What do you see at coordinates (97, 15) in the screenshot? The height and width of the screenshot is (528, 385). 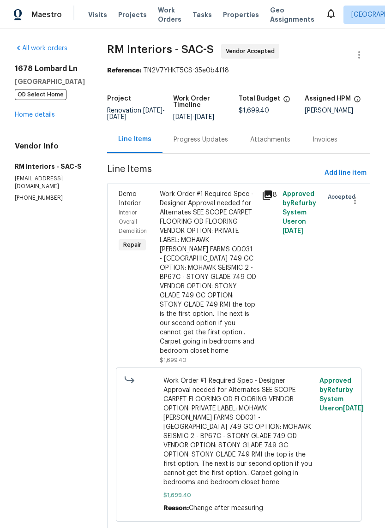 I see `span: Visits` at bounding box center [97, 15].